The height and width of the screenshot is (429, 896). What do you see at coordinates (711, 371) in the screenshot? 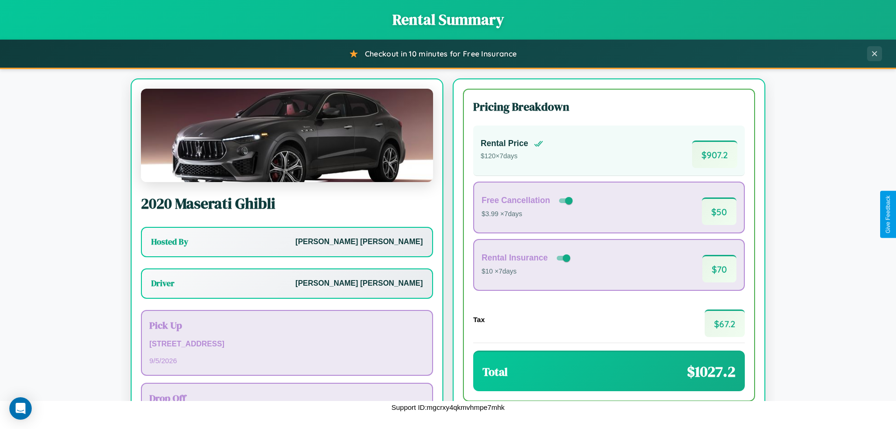
I see `span: $ 1027.2` at bounding box center [711, 371].